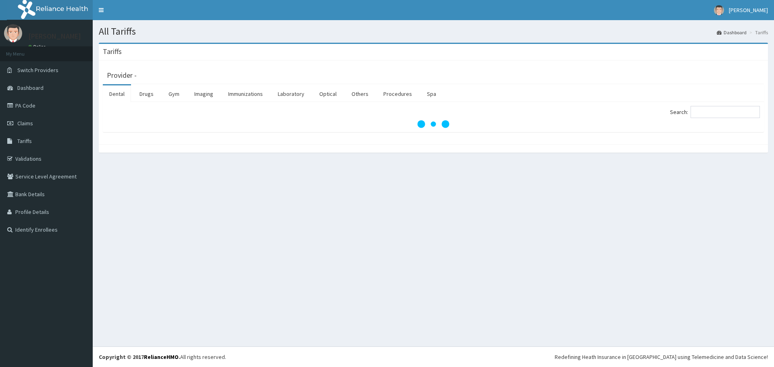 Image resolution: width=774 pixels, height=367 pixels. Describe the element at coordinates (291, 94) in the screenshot. I see `a: Laboratory` at that location.